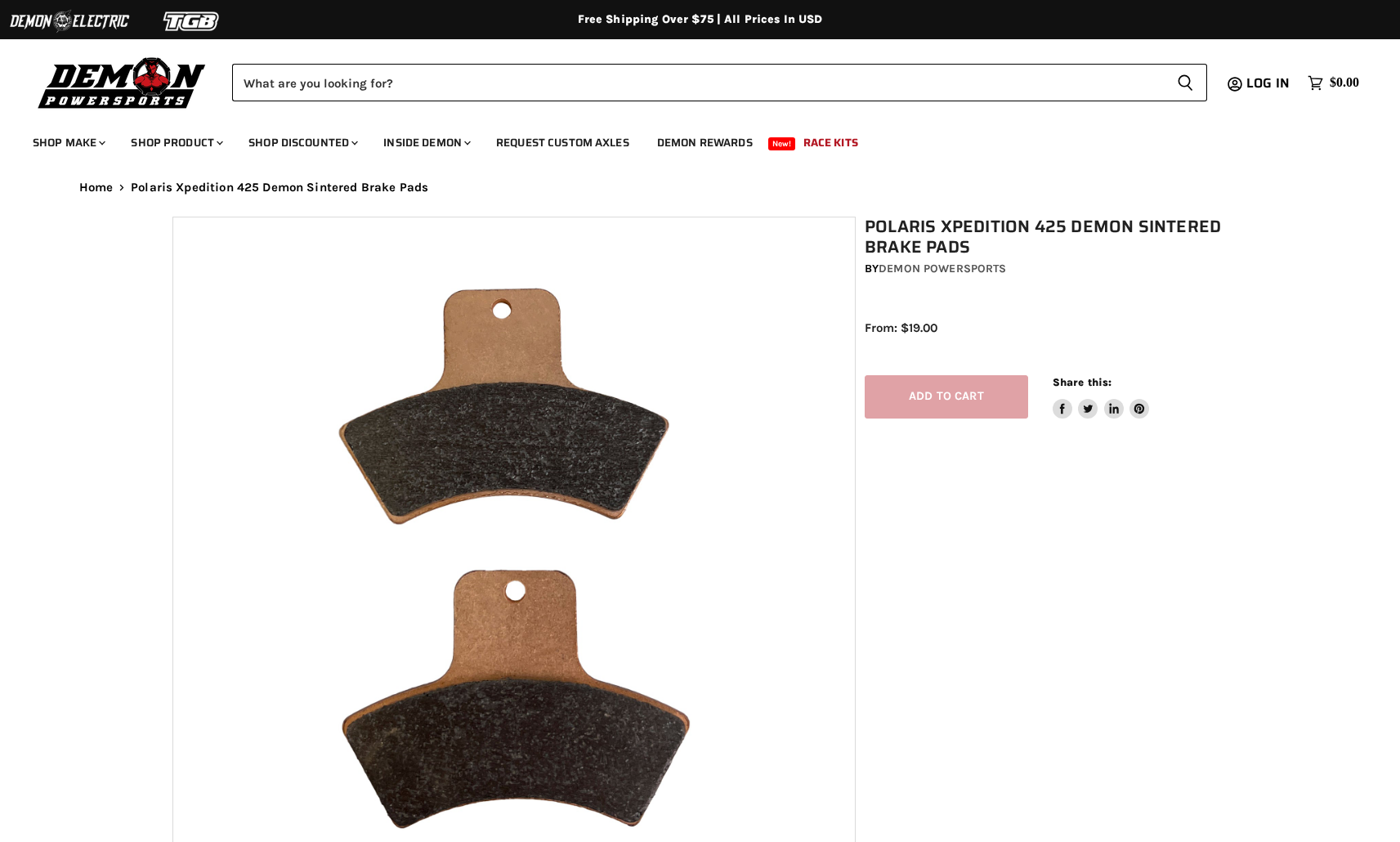 The image size is (1400, 842). Describe the element at coordinates (426, 142) in the screenshot. I see `a: Inside Demon` at that location.